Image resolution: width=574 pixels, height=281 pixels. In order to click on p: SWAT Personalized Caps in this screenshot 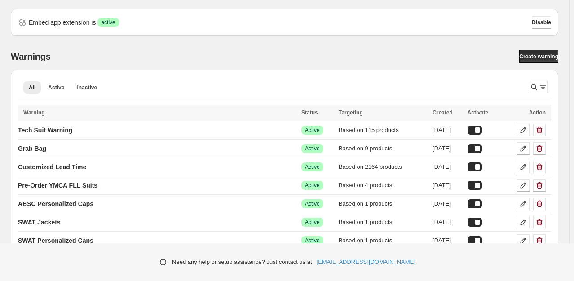, I will do `click(56, 241)`.